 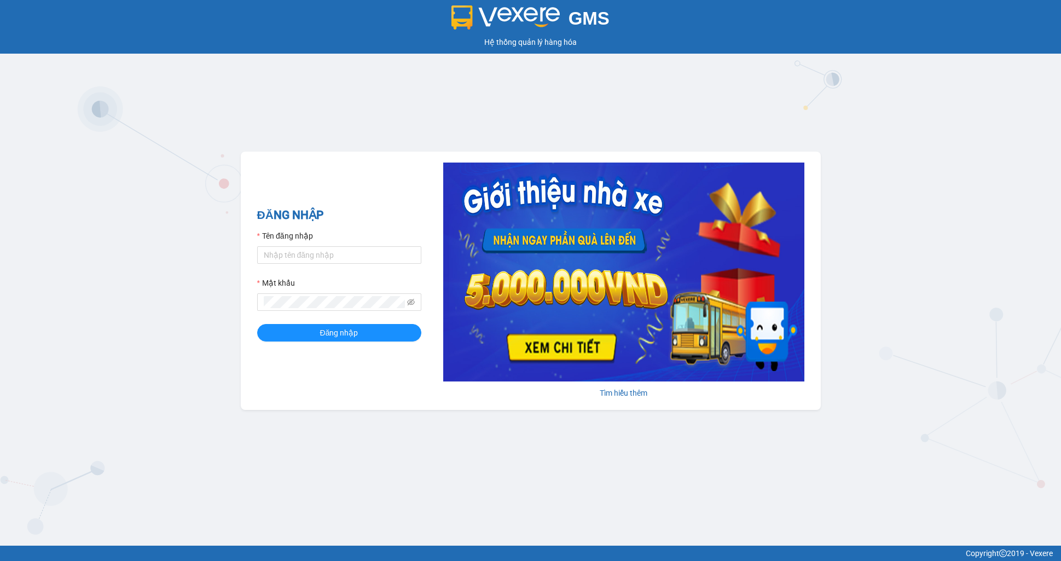 What do you see at coordinates (1003, 553) in the screenshot?
I see `span: copyright` at bounding box center [1003, 553].